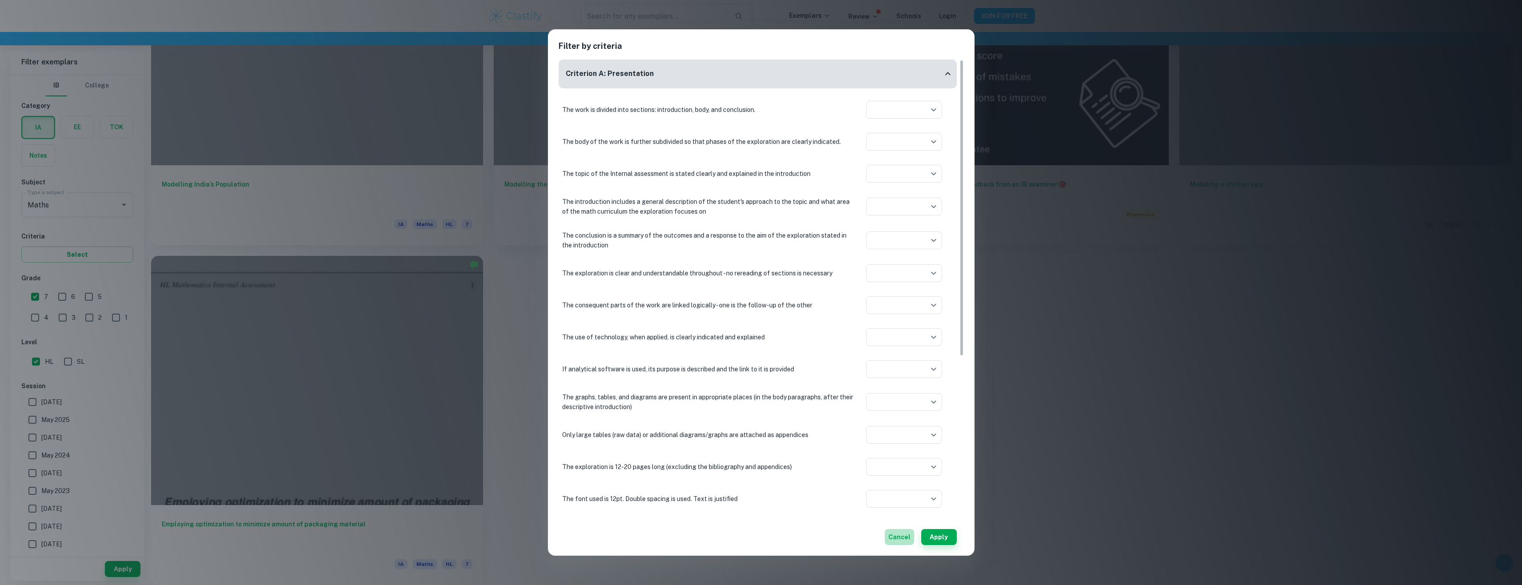 The width and height of the screenshot is (1522, 585). Describe the element at coordinates (709, 467) in the screenshot. I see `p: The exploration is 12-20 pages long (excluding the bibliography and appendices)` at that location.